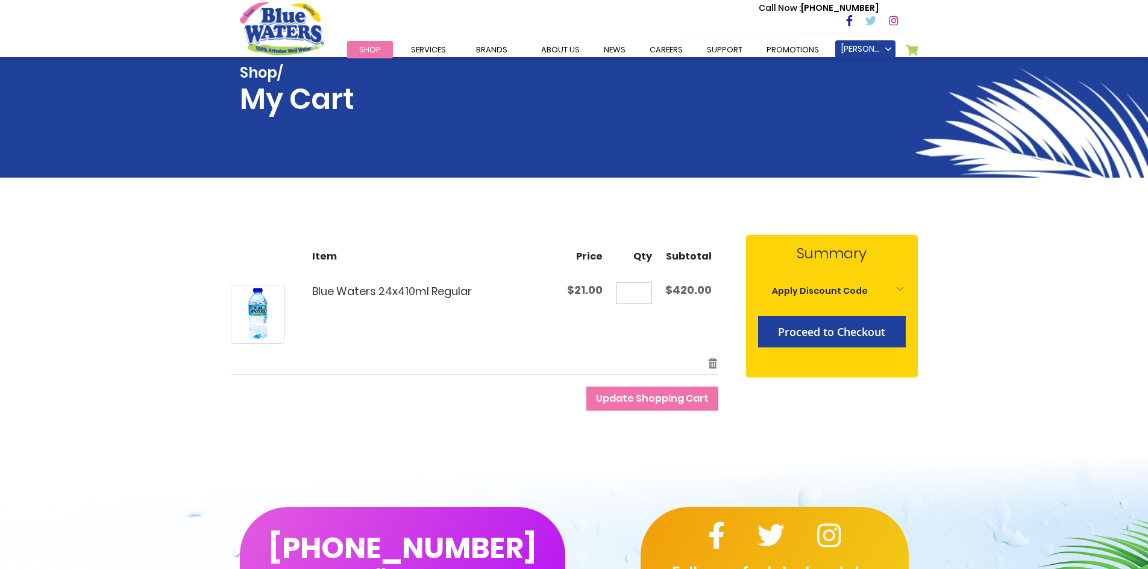 The width and height of the screenshot is (1148, 569). Describe the element at coordinates (652, 399) in the screenshot. I see `button: Update Shopping Cart` at that location.